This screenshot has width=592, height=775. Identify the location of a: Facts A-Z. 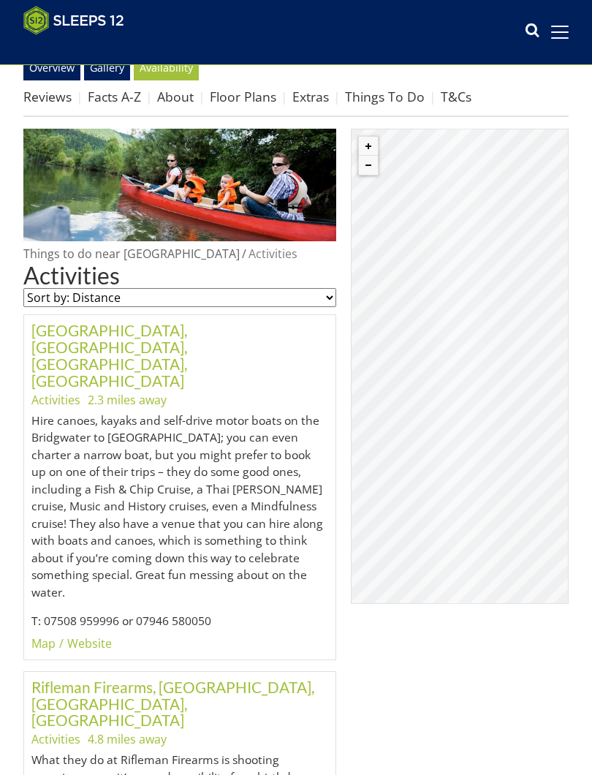
(114, 96).